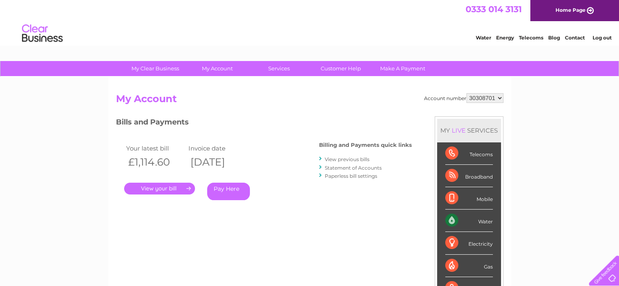 The width and height of the screenshot is (619, 286). Describe the element at coordinates (218, 148) in the screenshot. I see `td: Invoice date` at that location.